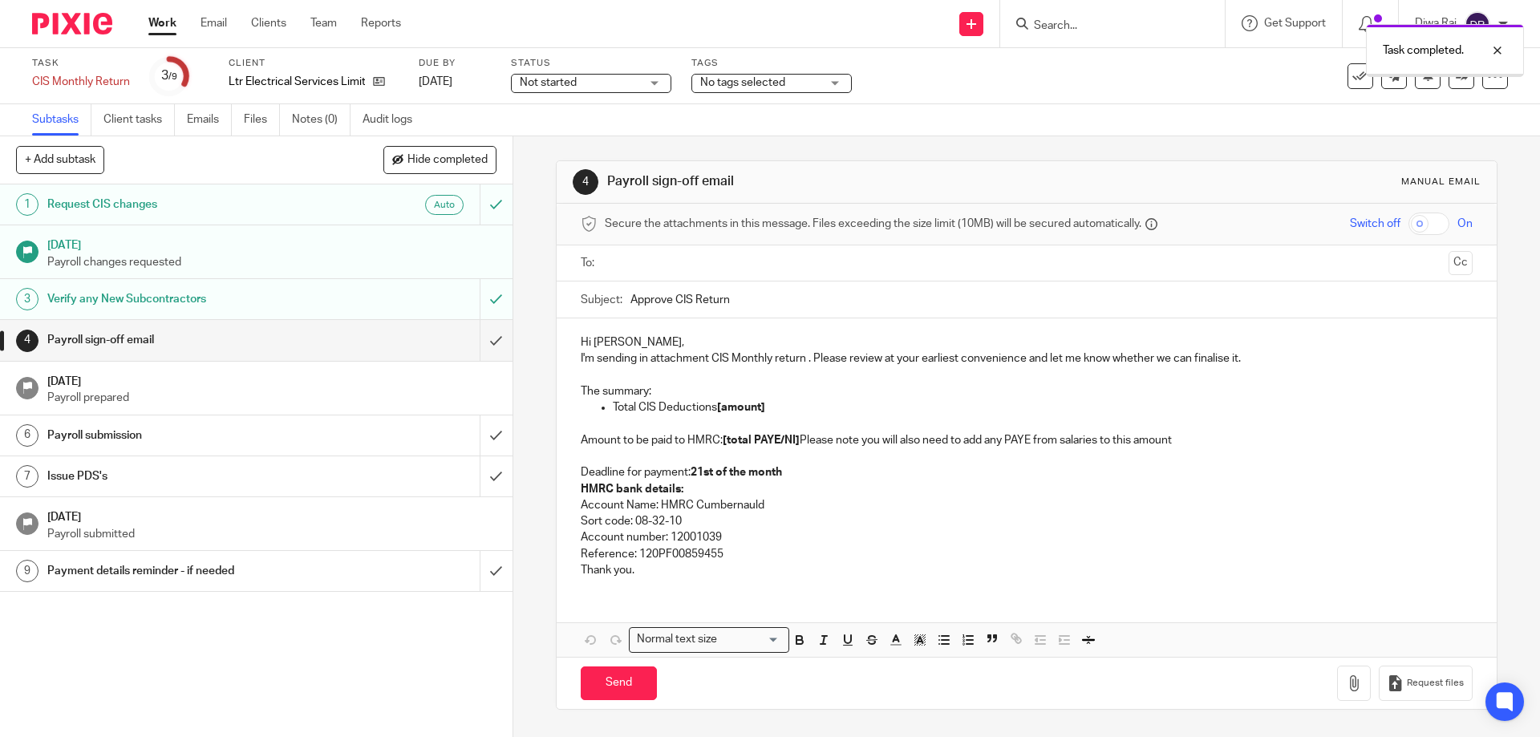  I want to click on span: On, so click(1465, 224).